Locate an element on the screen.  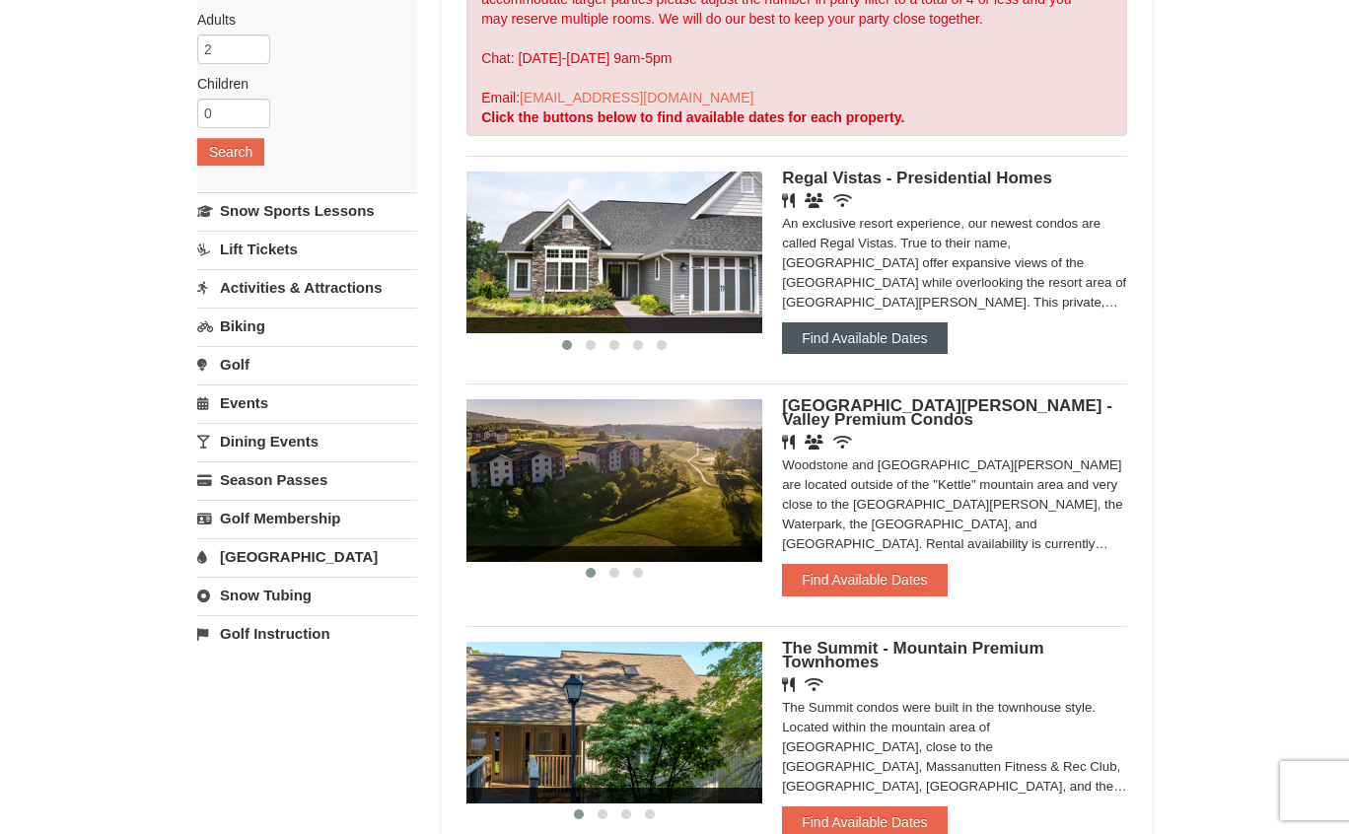
a: Activities & Attractions is located at coordinates (307, 287).